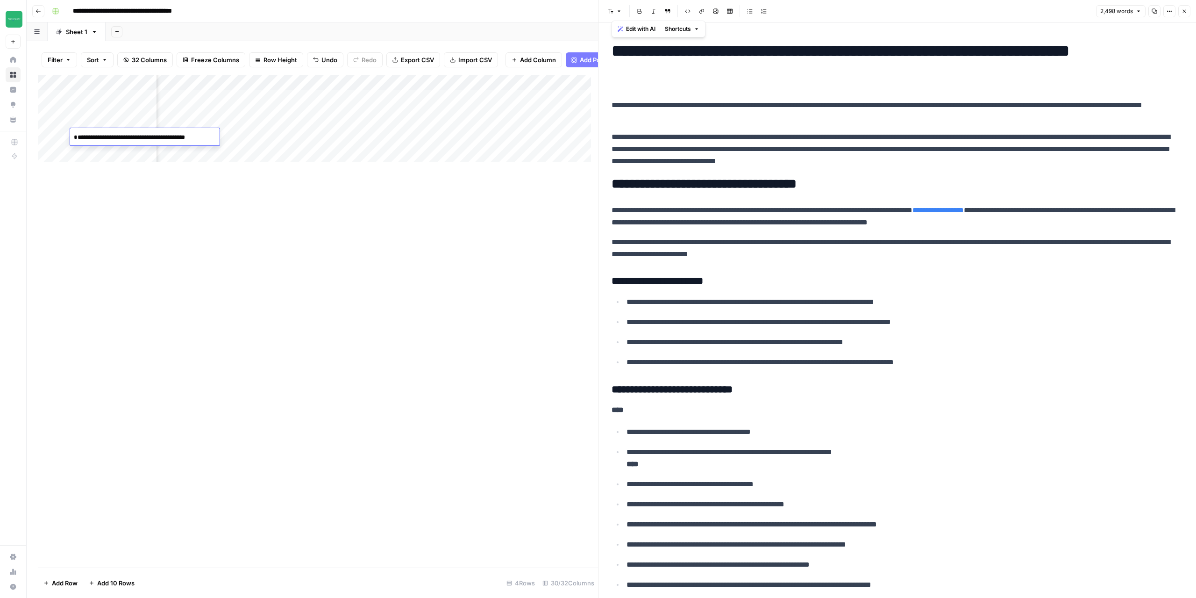  What do you see at coordinates (13, 557) in the screenshot?
I see `a: Settings` at bounding box center [13, 557].